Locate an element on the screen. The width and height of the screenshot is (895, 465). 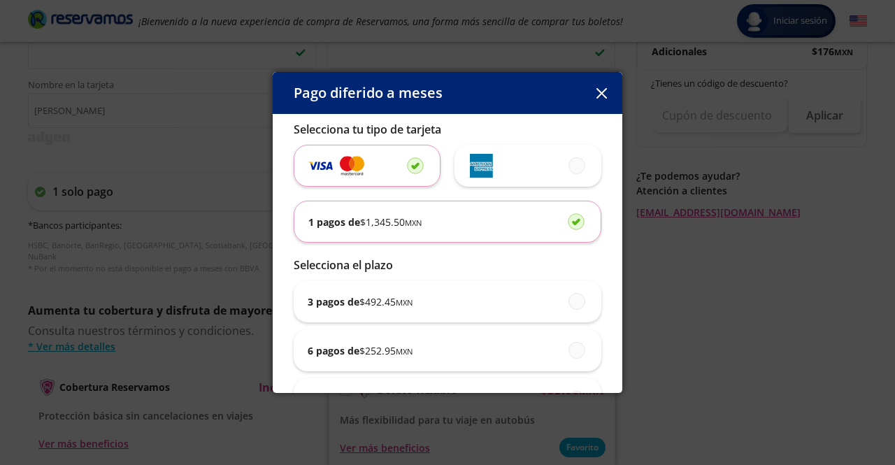
p: 9 pagos de is located at coordinates (360, 399).